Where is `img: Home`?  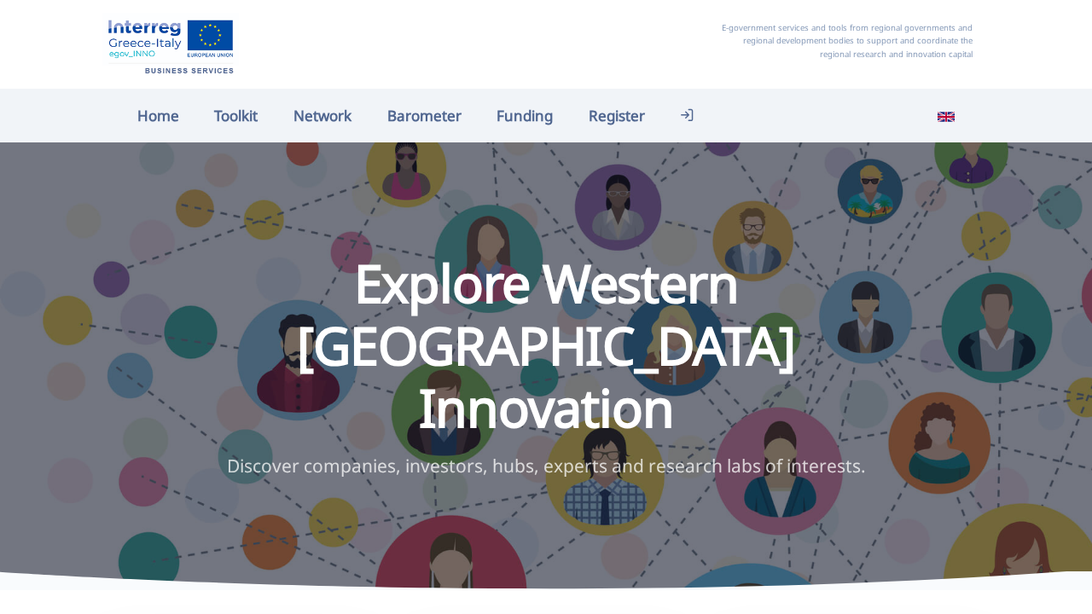 img: Home is located at coordinates (171, 44).